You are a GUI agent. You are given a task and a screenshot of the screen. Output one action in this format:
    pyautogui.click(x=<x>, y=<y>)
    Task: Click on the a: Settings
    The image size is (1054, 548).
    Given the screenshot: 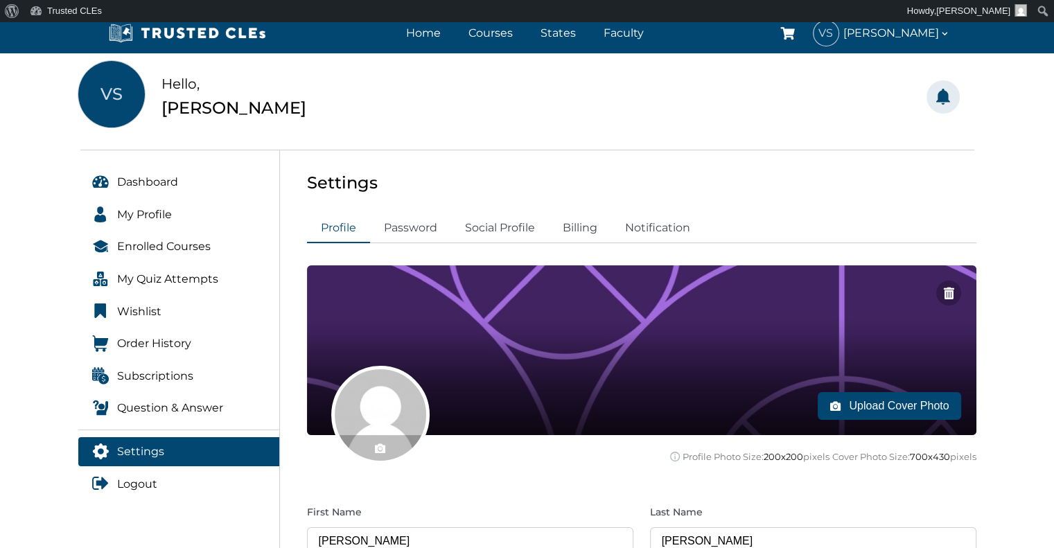 What is the action you would take?
    pyautogui.click(x=179, y=452)
    